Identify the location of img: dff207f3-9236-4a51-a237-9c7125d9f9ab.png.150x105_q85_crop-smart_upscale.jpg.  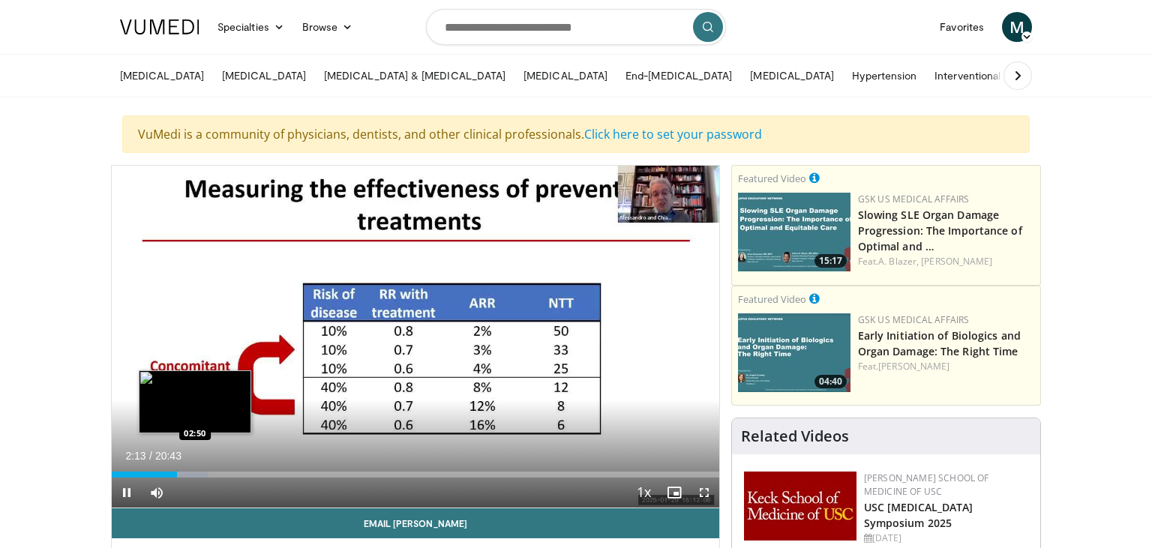
(794, 232).